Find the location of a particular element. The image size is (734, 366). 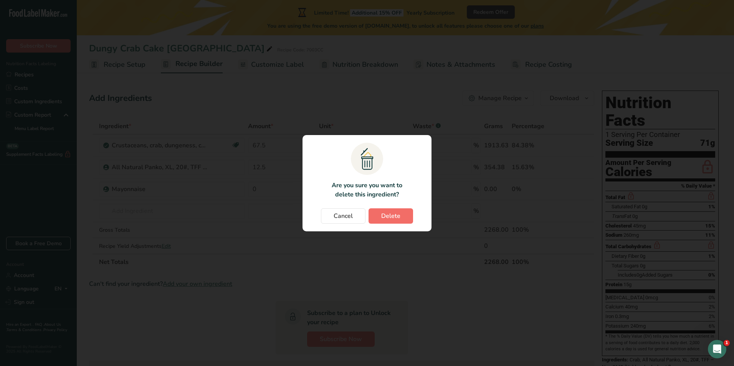

button: Delete is located at coordinates (391, 216).